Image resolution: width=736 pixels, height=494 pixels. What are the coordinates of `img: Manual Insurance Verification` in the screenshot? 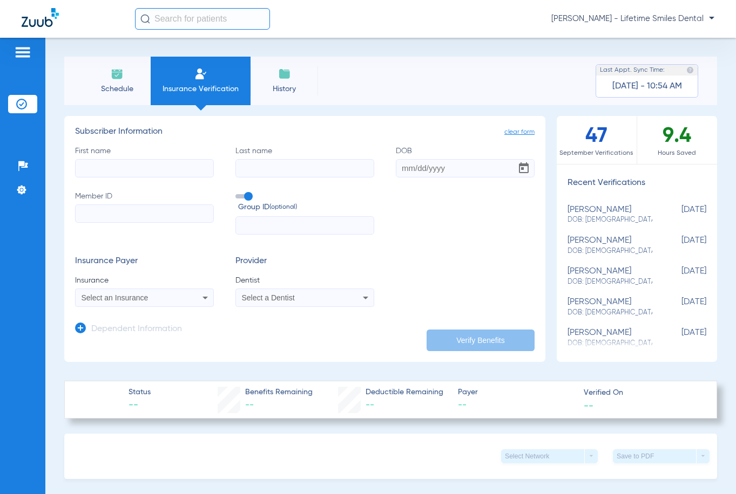 It's located at (201, 74).